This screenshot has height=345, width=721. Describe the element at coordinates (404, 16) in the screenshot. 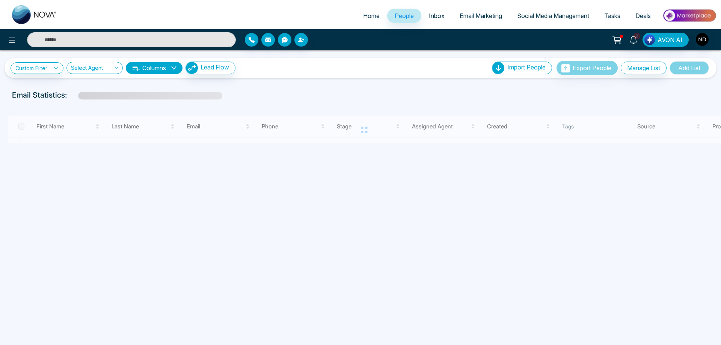

I see `span: People` at that location.